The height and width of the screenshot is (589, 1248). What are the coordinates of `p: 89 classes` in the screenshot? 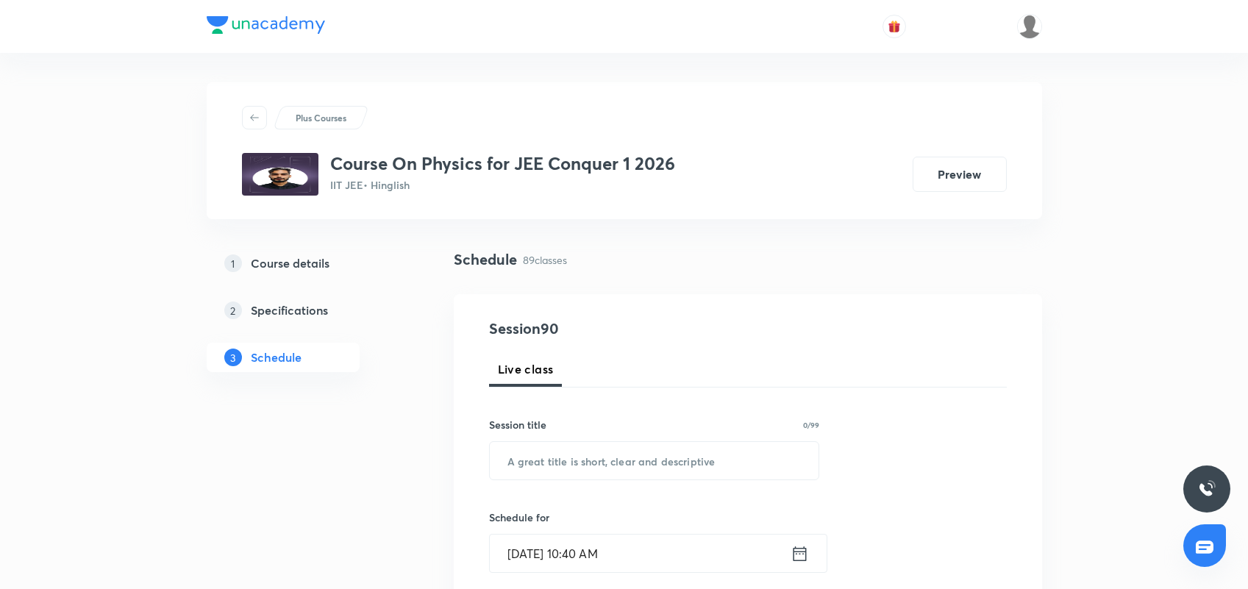 It's located at (545, 260).